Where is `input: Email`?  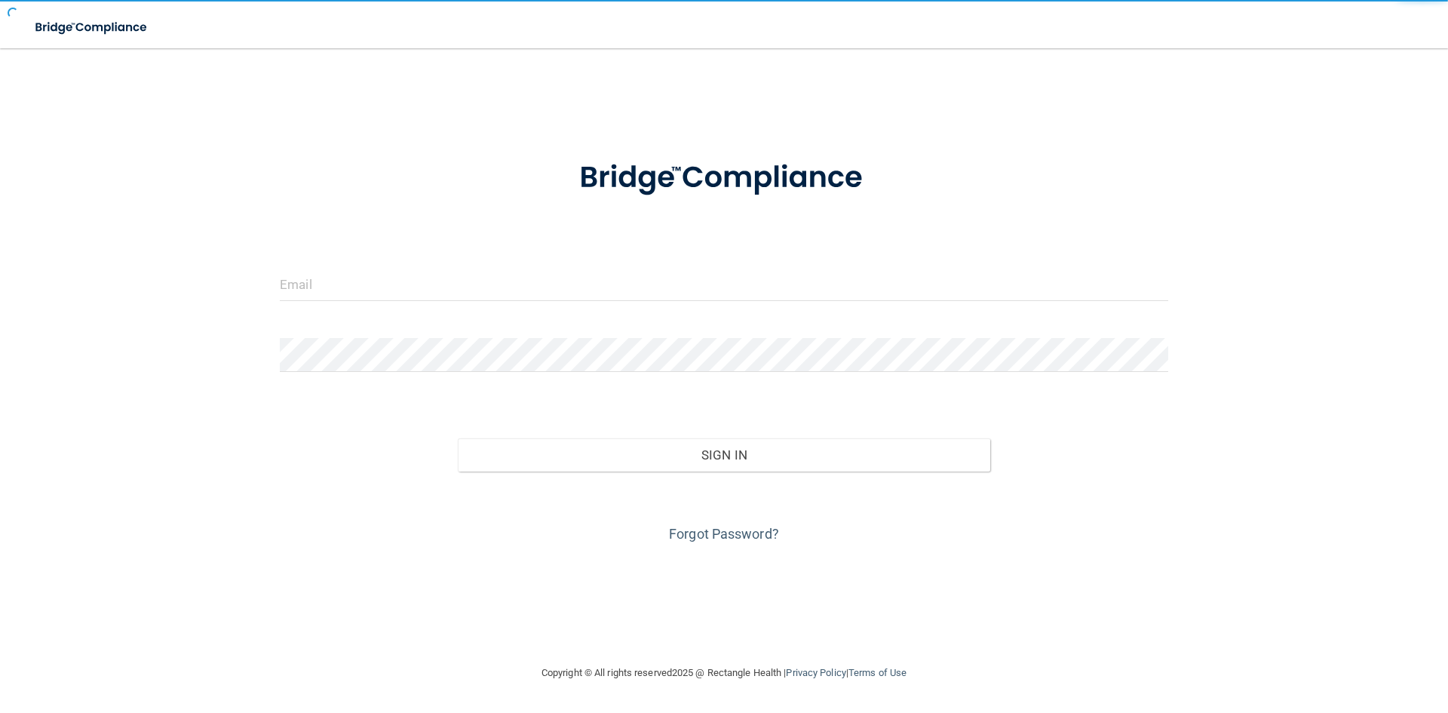
input: Email is located at coordinates (724, 284).